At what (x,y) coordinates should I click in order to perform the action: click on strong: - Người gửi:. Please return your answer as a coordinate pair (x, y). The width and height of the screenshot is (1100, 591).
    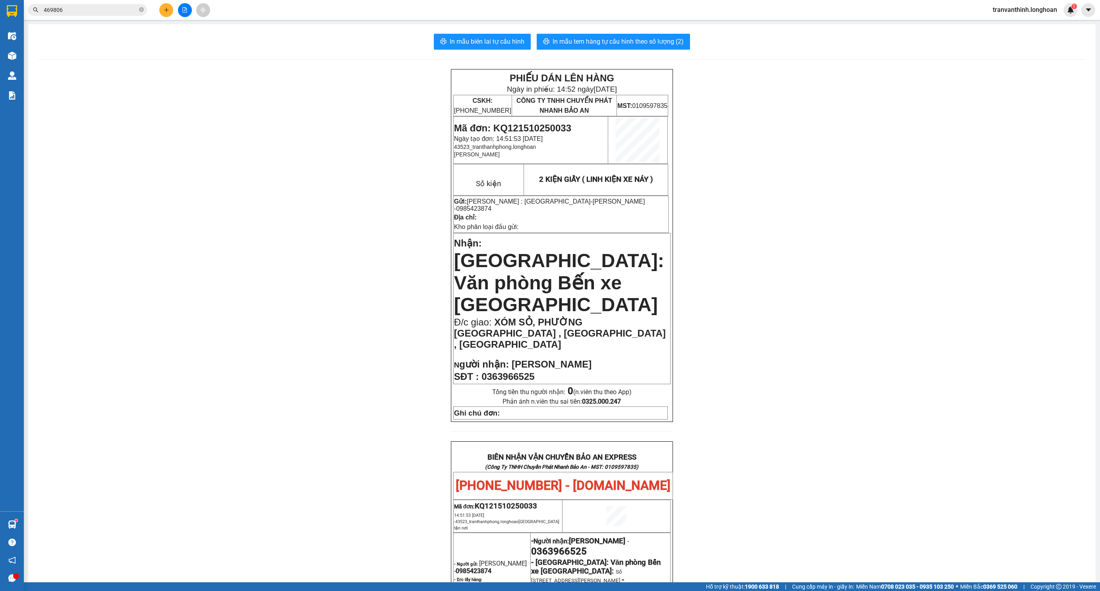
    Looking at the image, I should click on (466, 564).